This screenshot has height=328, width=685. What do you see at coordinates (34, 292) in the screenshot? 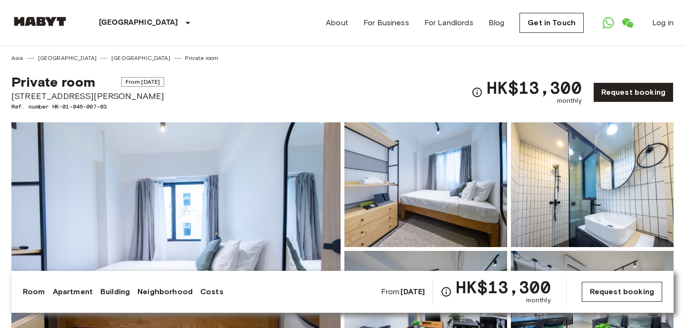
I see `a: Room` at bounding box center [34, 292].